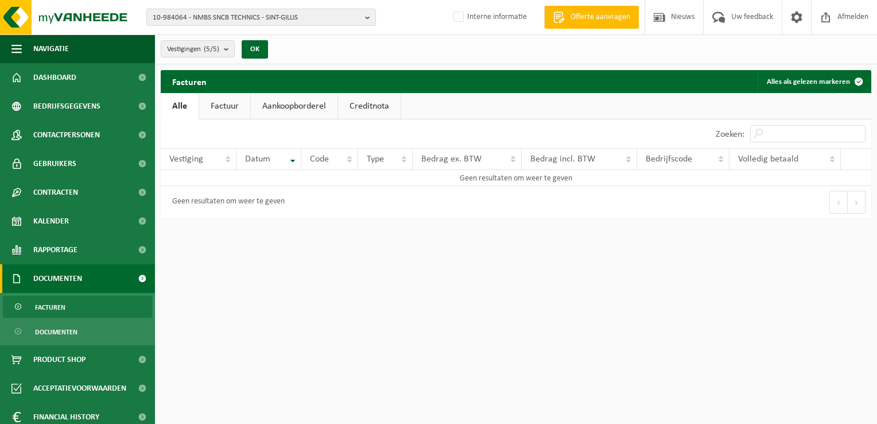 This screenshot has width=877, height=424. I want to click on span: Vestiging, so click(186, 159).